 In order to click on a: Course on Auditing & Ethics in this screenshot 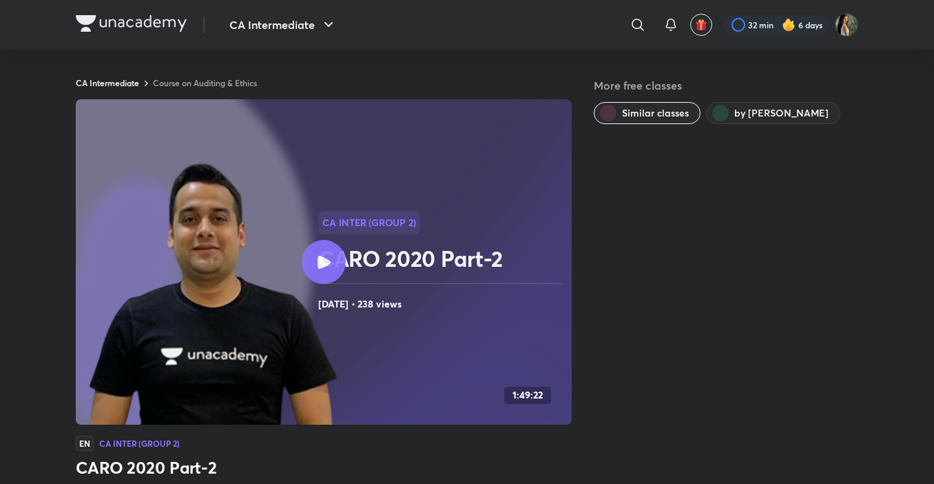, I will do `click(205, 83)`.